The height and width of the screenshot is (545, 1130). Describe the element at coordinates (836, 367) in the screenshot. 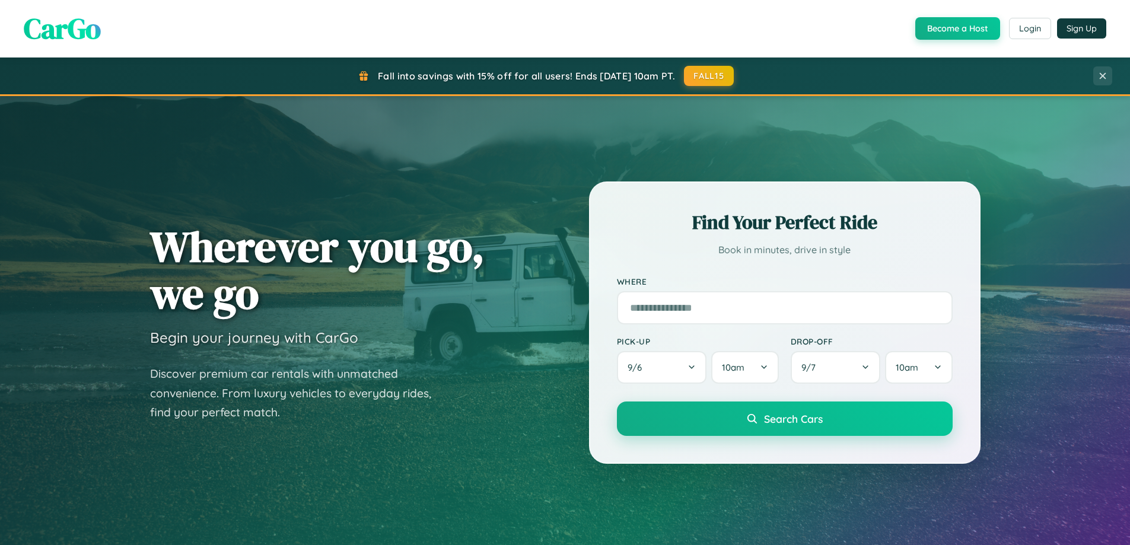

I see `button: 9/7` at that location.